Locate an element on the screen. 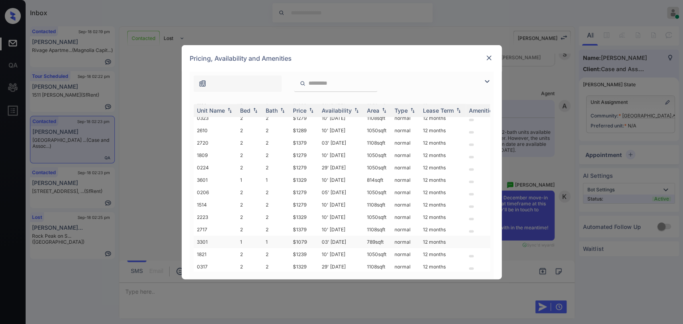  td: 2223 is located at coordinates (215, 217).